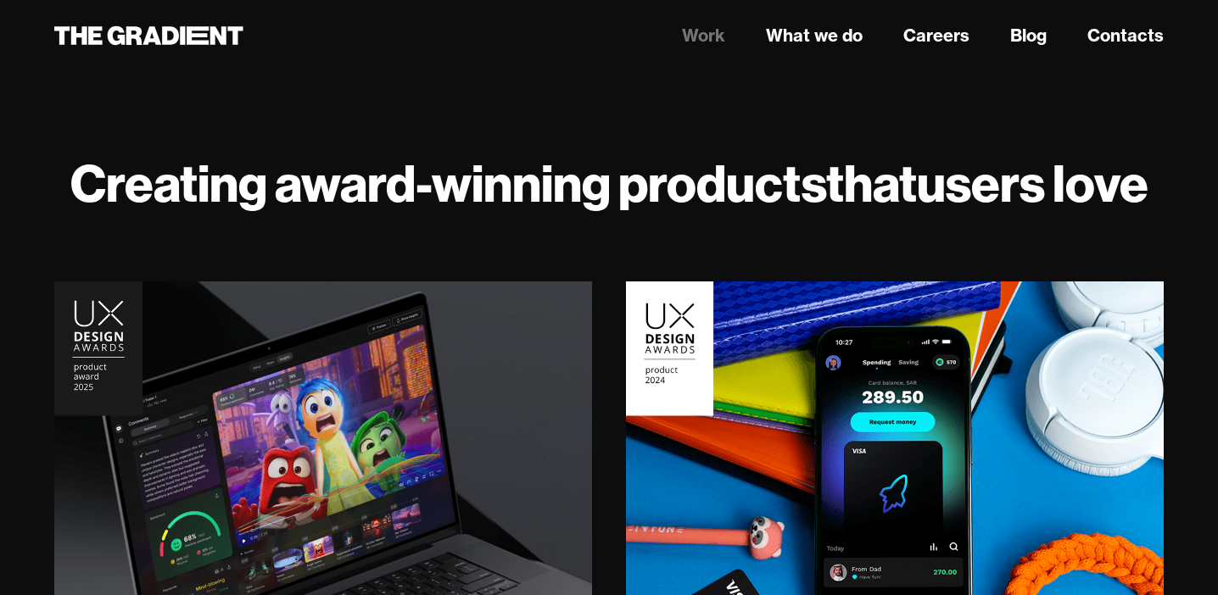  Describe the element at coordinates (814, 36) in the screenshot. I see `a: What we do` at that location.